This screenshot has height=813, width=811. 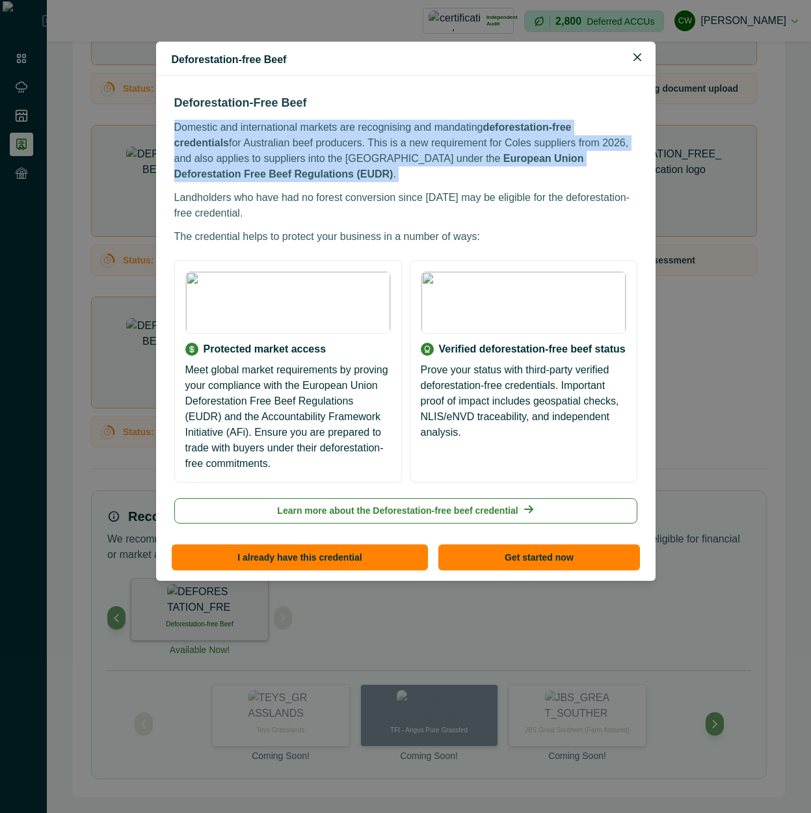 I want to click on a: Learn more about the Deforestation-free beef credential, so click(x=406, y=511).